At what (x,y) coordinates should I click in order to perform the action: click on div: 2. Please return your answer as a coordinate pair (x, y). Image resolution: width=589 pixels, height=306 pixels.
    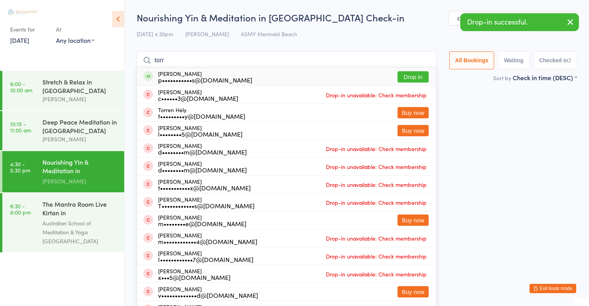
    Looking at the image, I should click on (569, 60).